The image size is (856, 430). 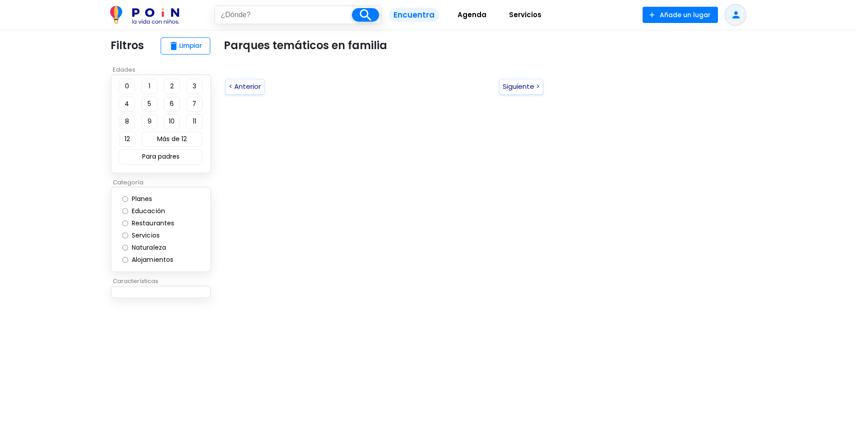 I want to click on button: Añade un lugar, so click(x=680, y=15).